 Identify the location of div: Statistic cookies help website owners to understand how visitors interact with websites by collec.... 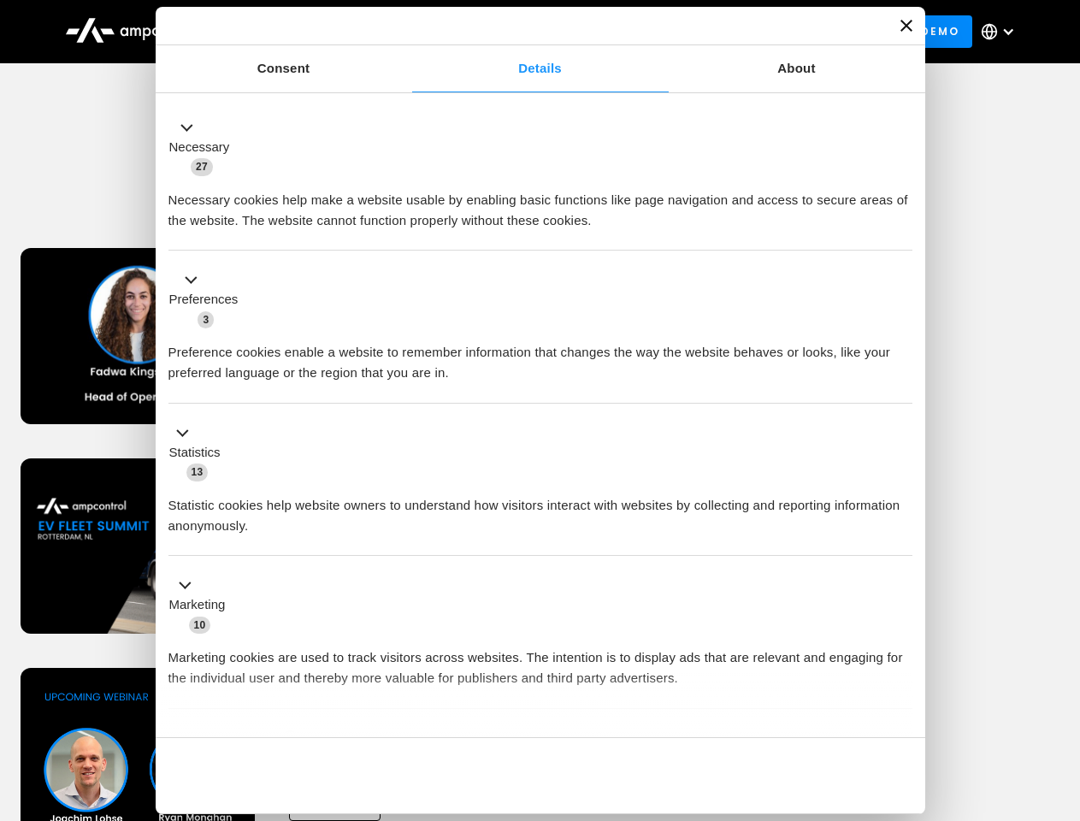
(540, 509).